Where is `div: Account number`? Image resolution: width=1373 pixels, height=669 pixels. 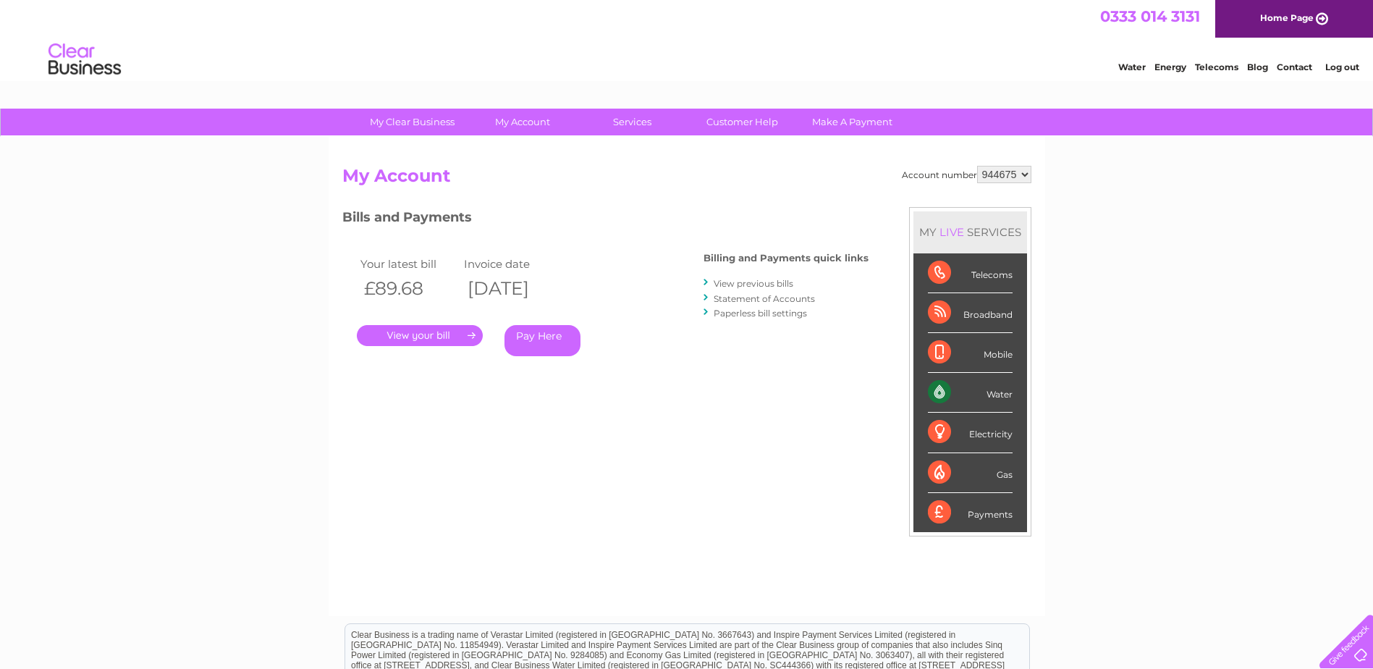 div: Account number is located at coordinates (967, 174).